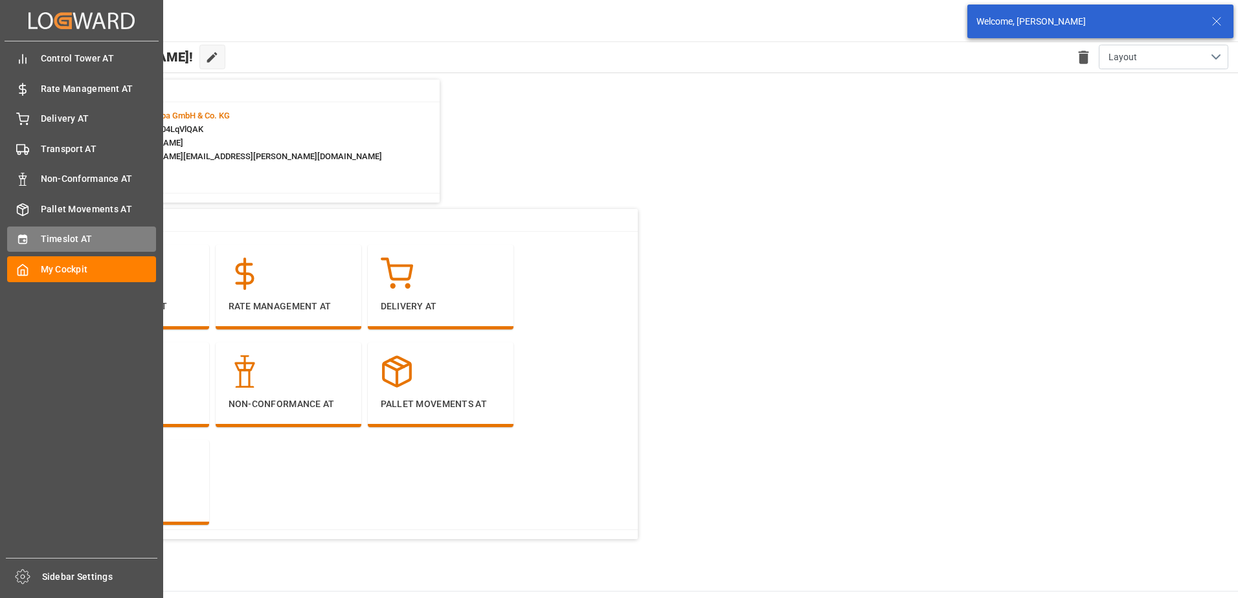 The height and width of the screenshot is (598, 1238). What do you see at coordinates (174, 115) in the screenshot?
I see `span: Melitta Europa GmbH & Co. KG` at bounding box center [174, 115].